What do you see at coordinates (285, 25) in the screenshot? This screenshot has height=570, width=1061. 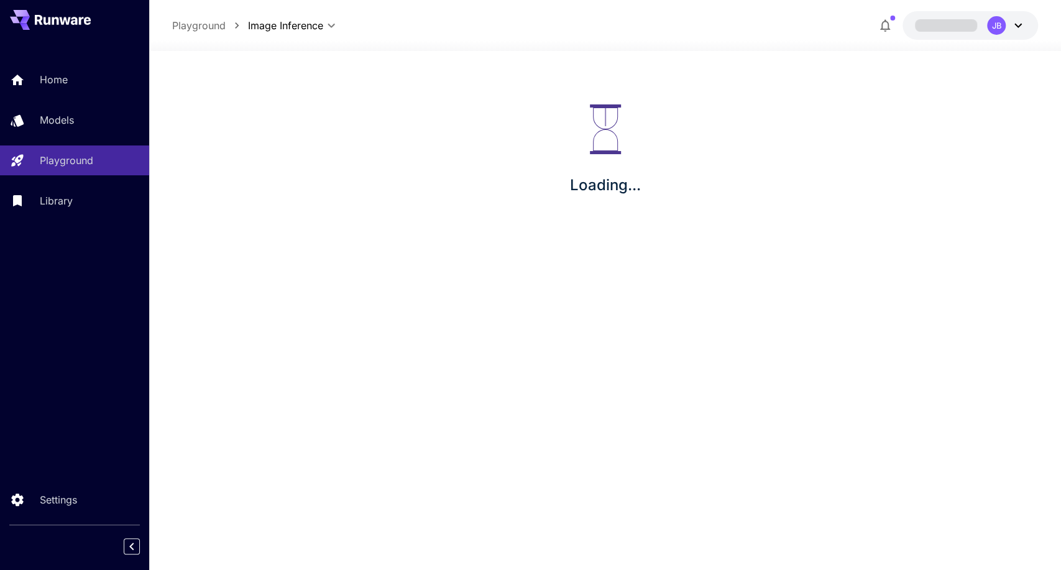 I see `span: Image Inference` at bounding box center [285, 25].